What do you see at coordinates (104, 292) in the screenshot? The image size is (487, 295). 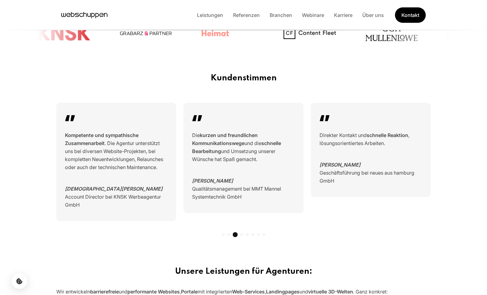 I see `strong: barrierefreie` at bounding box center [104, 292].